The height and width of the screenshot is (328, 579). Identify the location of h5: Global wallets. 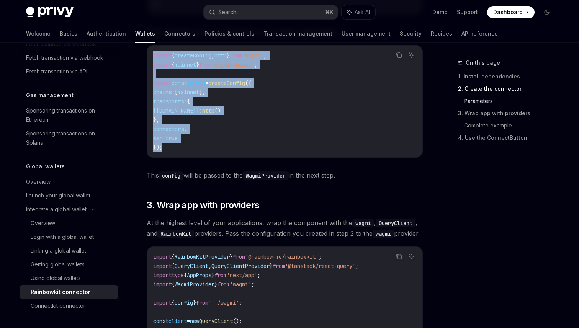
(45, 166).